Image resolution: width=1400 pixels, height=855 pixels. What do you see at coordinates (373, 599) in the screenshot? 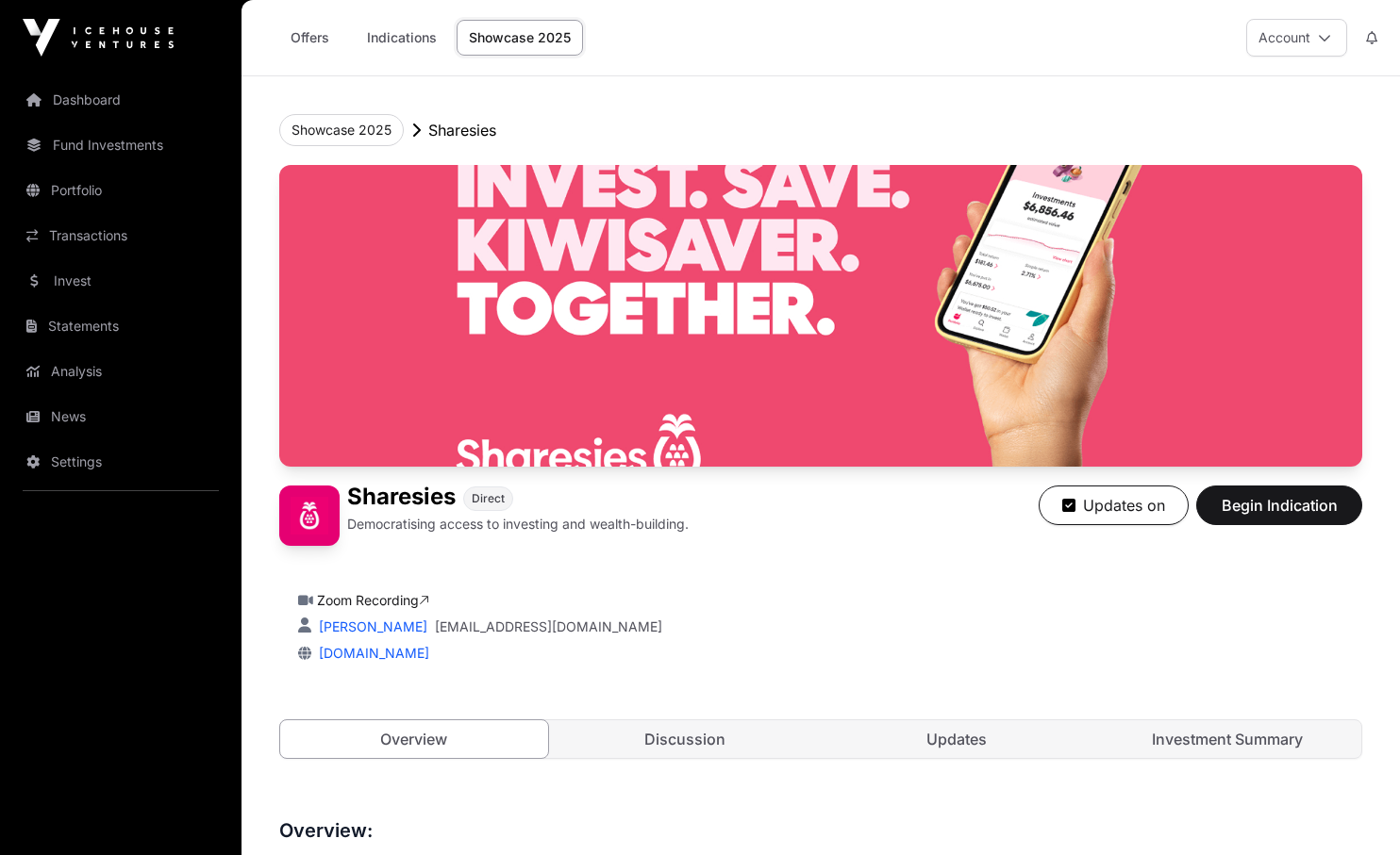
I see `a: Zoom Recording` at bounding box center [373, 599].